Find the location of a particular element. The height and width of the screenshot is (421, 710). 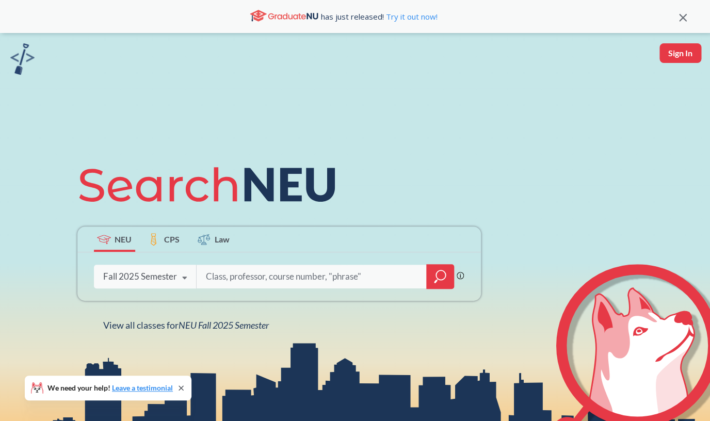

input: Class, professor, course number, "phrase" is located at coordinates (312, 277).